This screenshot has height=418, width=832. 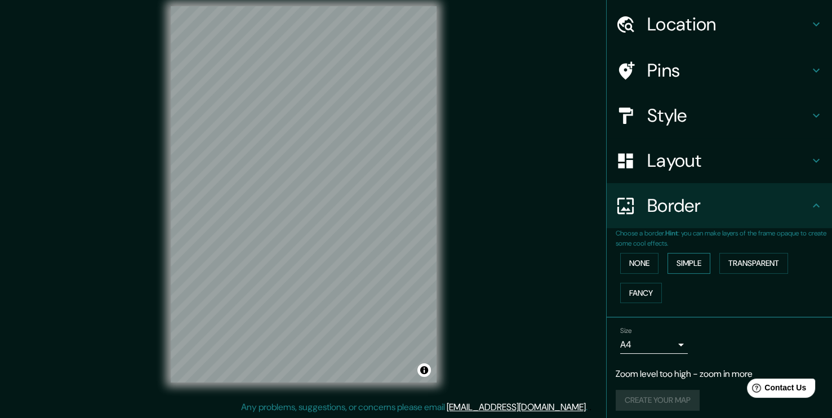 I want to click on button: Fancy, so click(x=641, y=293).